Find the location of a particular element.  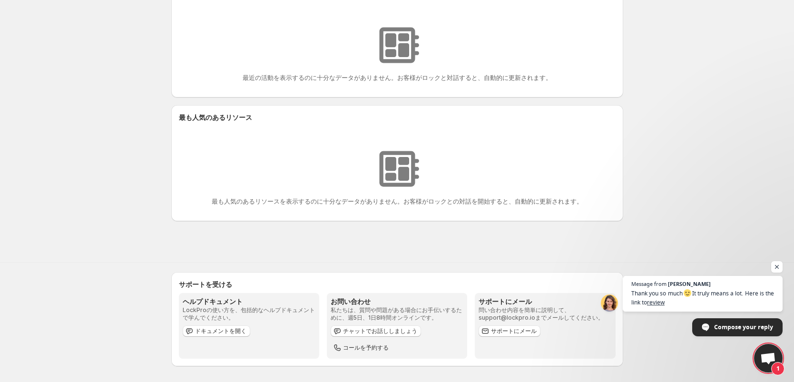

span: サポートにメール is located at coordinates (514, 331).